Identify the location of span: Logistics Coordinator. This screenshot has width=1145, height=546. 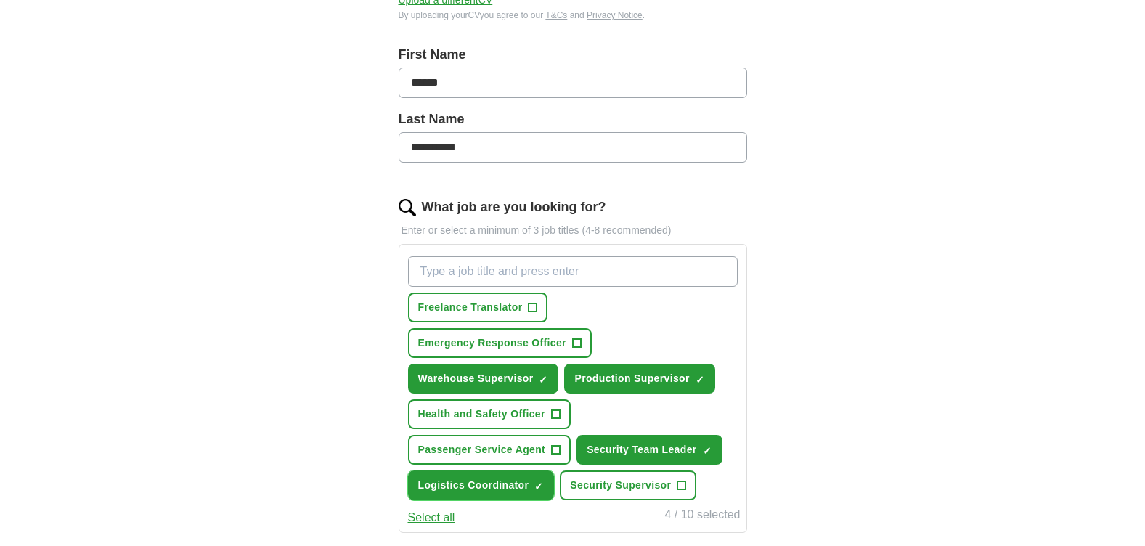
(474, 485).